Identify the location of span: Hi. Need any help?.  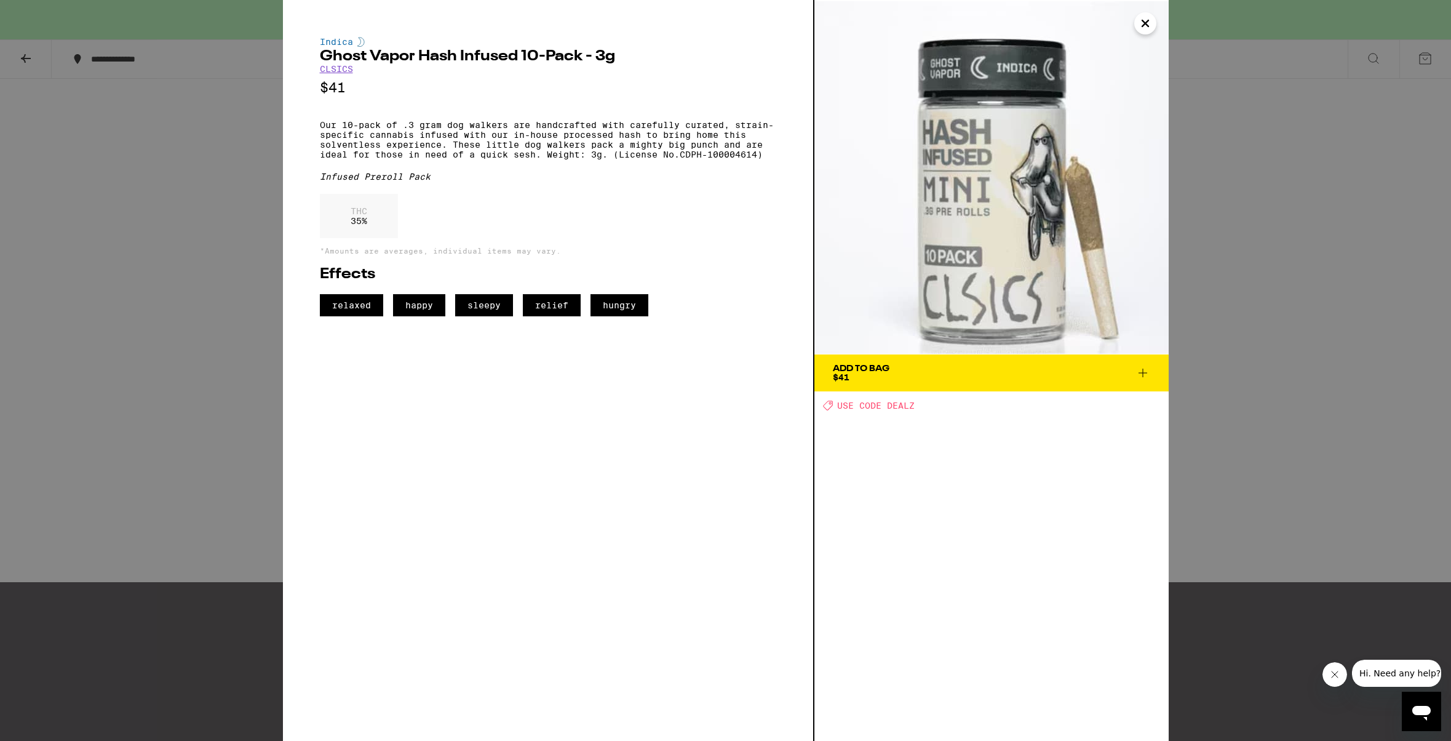
(48, 14).